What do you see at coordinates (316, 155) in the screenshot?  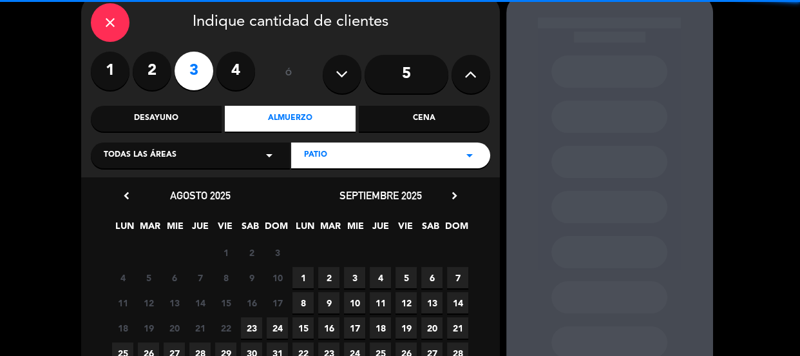 I see `span: PATIO` at bounding box center [316, 155].